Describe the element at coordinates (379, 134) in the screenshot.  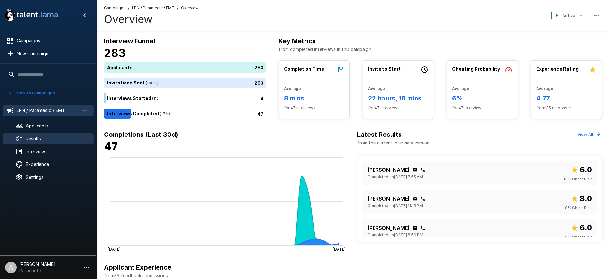
I see `b: Latest Results` at that location.